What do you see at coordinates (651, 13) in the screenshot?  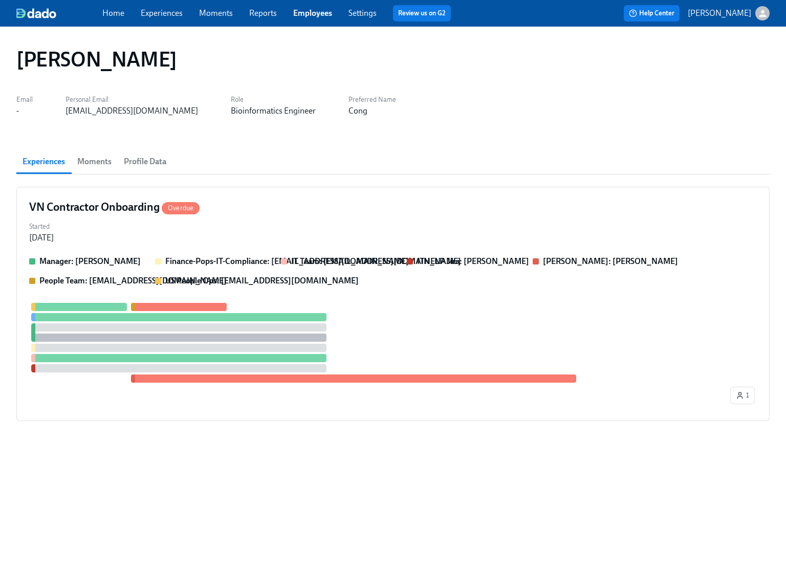 I see `button: Help Center` at bounding box center [651, 13].